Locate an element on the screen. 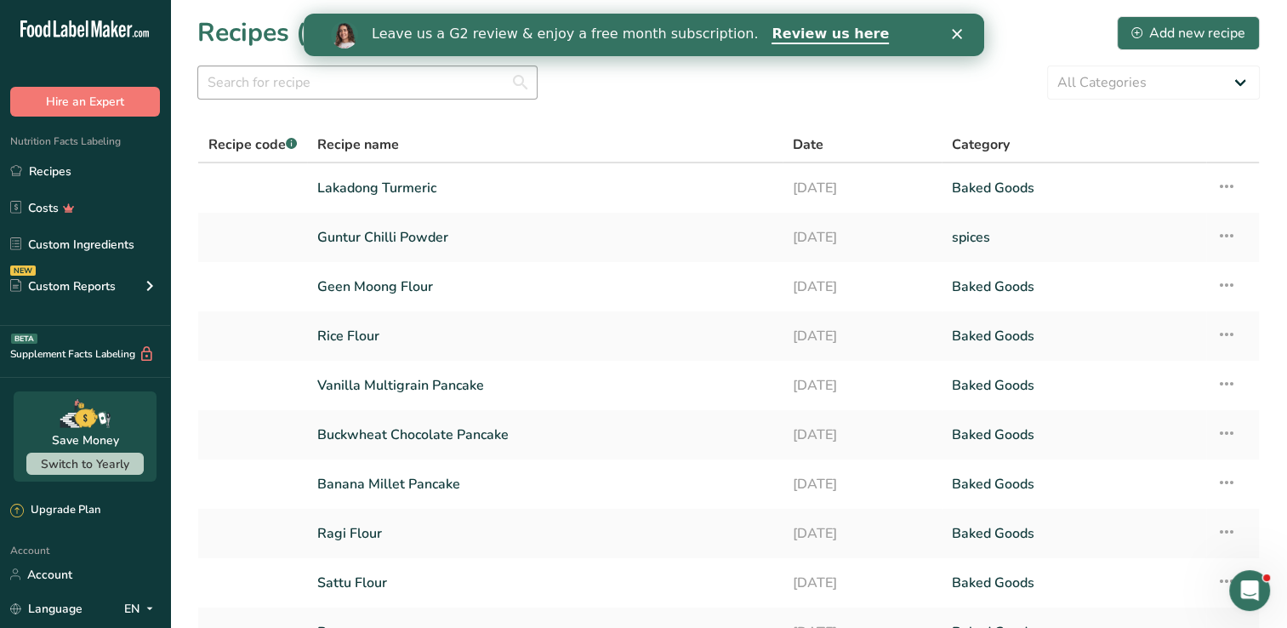 This screenshot has width=1287, height=628. a: Rice Flour is located at coordinates (544, 336).